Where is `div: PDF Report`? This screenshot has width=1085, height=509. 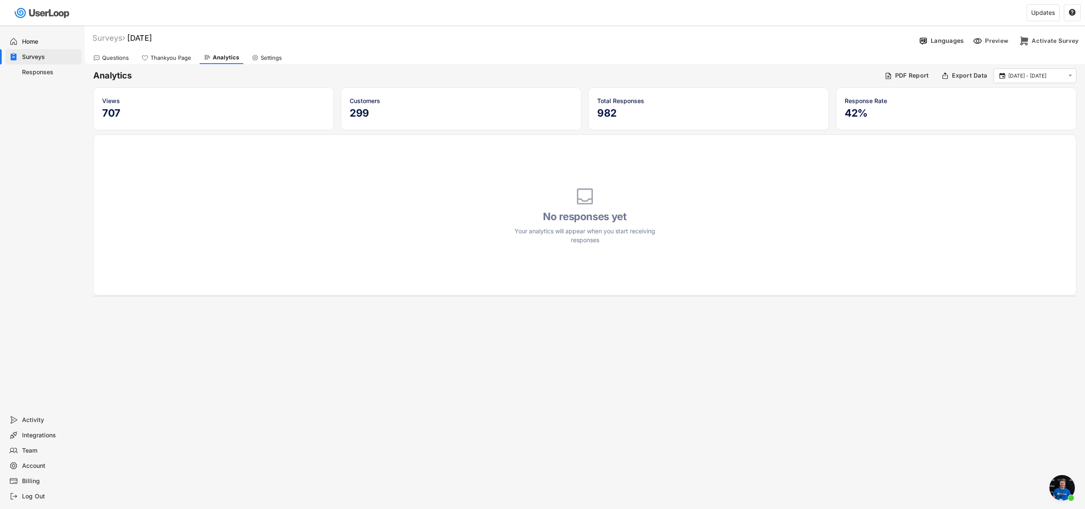
div: PDF Report is located at coordinates (912, 75).